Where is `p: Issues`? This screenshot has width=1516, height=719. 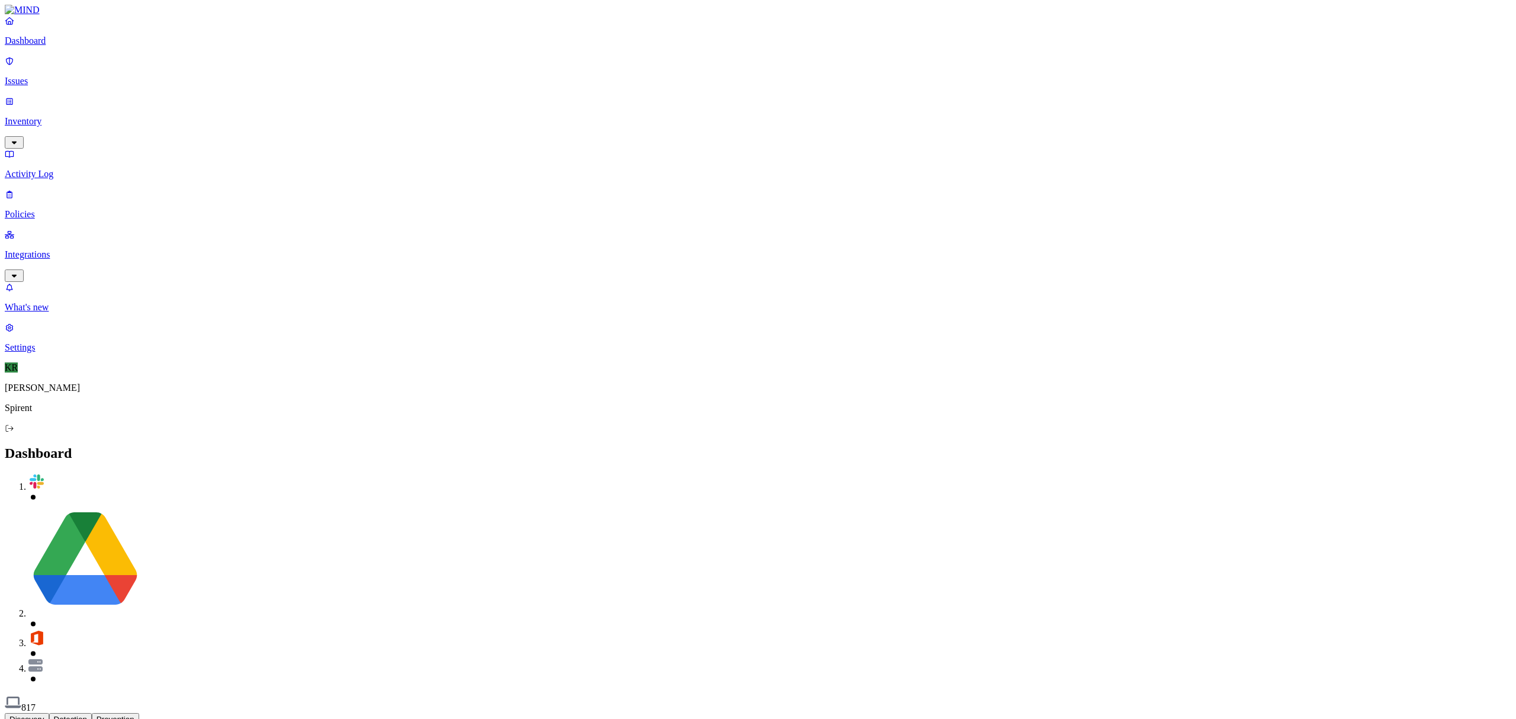
p: Issues is located at coordinates (758, 81).